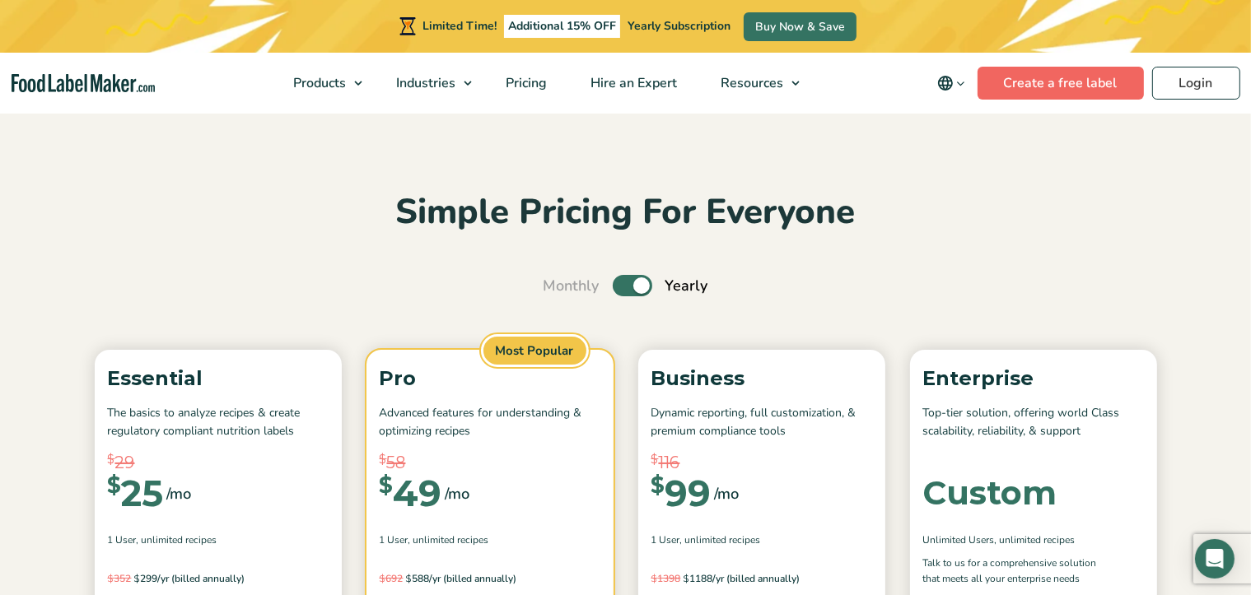 The height and width of the screenshot is (595, 1251). What do you see at coordinates (459, 26) in the screenshot?
I see `span: Limited Time!` at bounding box center [459, 26].